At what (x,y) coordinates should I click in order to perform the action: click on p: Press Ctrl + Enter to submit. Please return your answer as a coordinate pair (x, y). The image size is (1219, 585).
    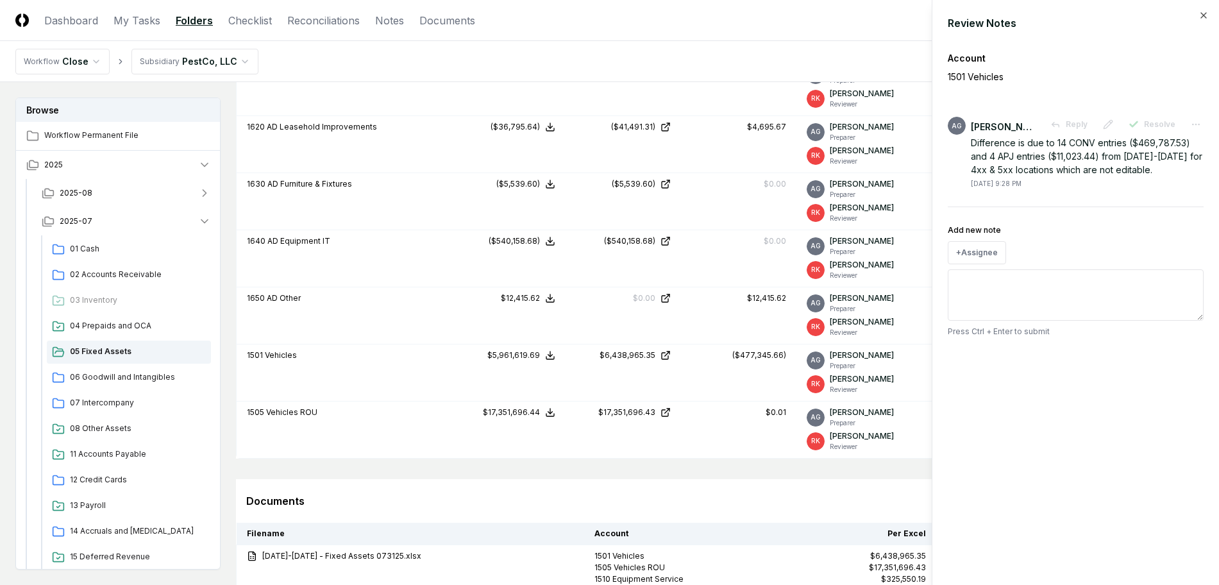
    Looking at the image, I should click on (1075, 331).